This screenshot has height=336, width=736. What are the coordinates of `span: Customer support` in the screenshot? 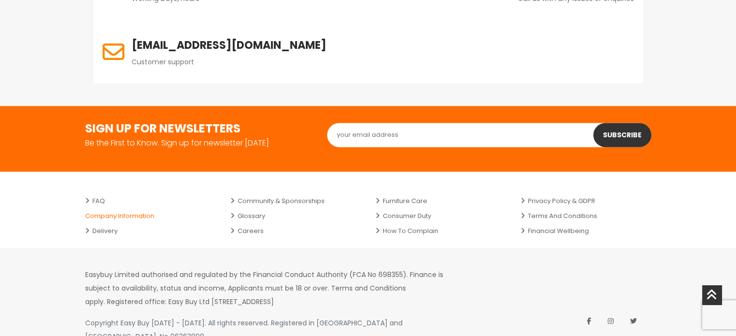 It's located at (163, 62).